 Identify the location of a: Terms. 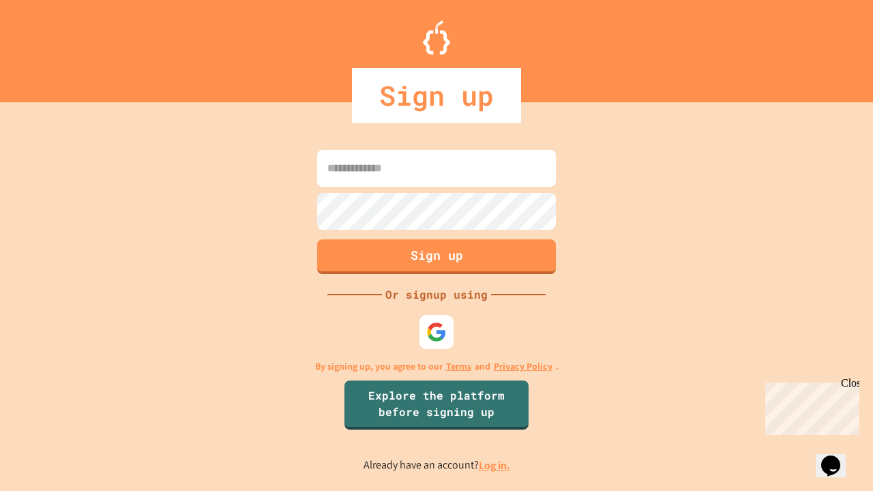
(458, 366).